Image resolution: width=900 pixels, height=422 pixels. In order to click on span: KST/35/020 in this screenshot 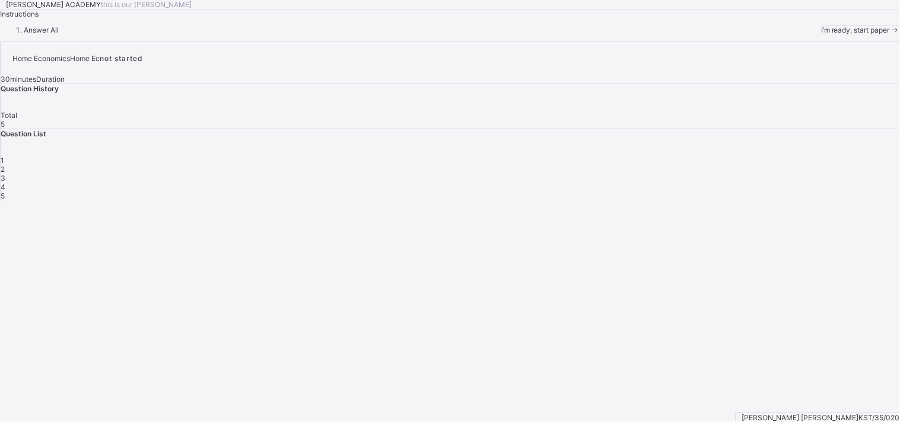, I will do `click(879, 418)`.